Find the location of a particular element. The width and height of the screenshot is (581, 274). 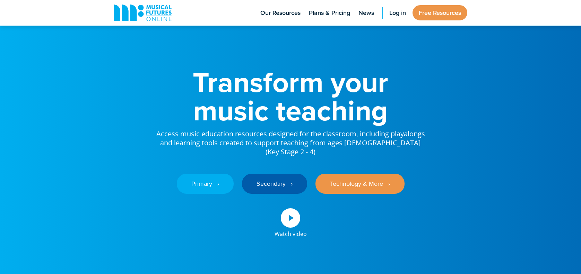

a: Free Resources is located at coordinates (440, 13).